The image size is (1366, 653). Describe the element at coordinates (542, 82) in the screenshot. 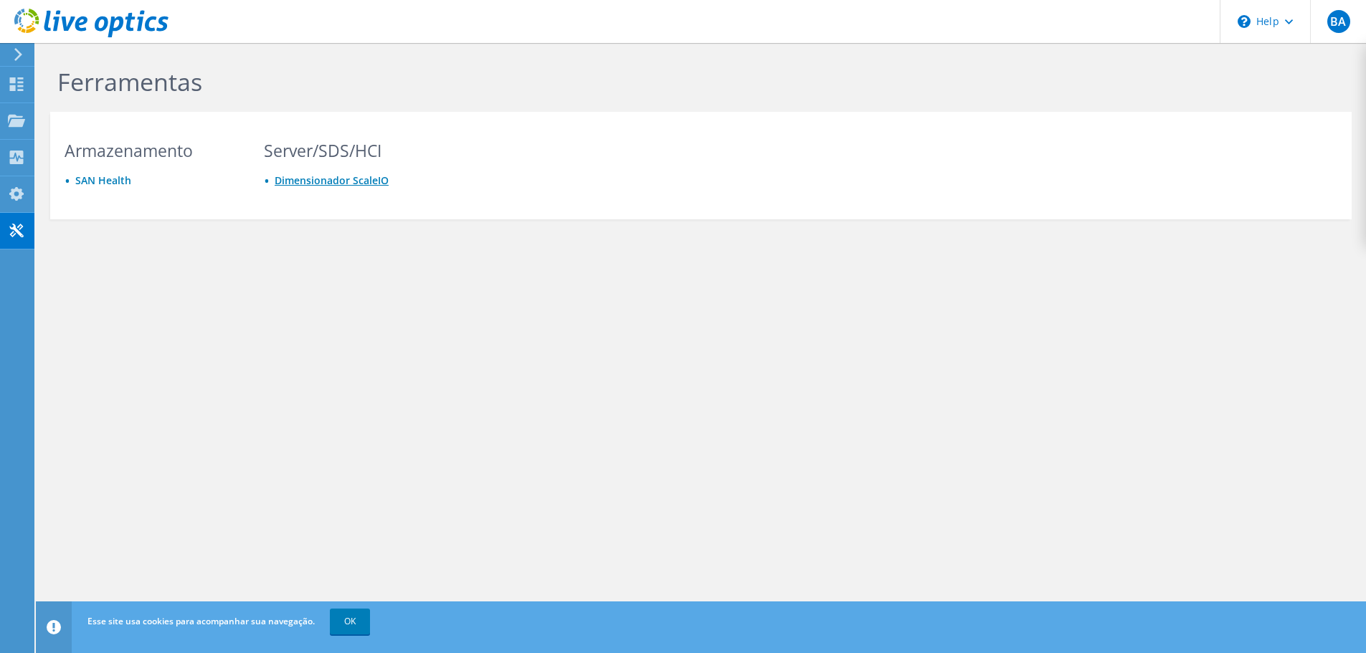

I see `h1: Ferramentas` at that location.